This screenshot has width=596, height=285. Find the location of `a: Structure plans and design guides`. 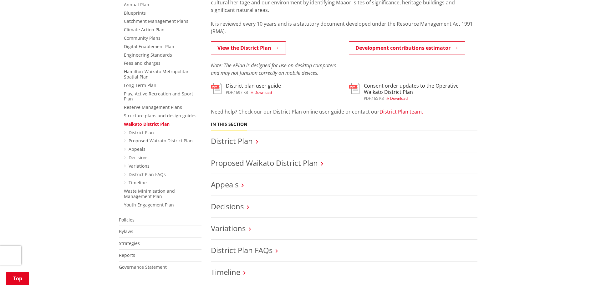

a: Structure plans and design guides is located at coordinates (160, 115).